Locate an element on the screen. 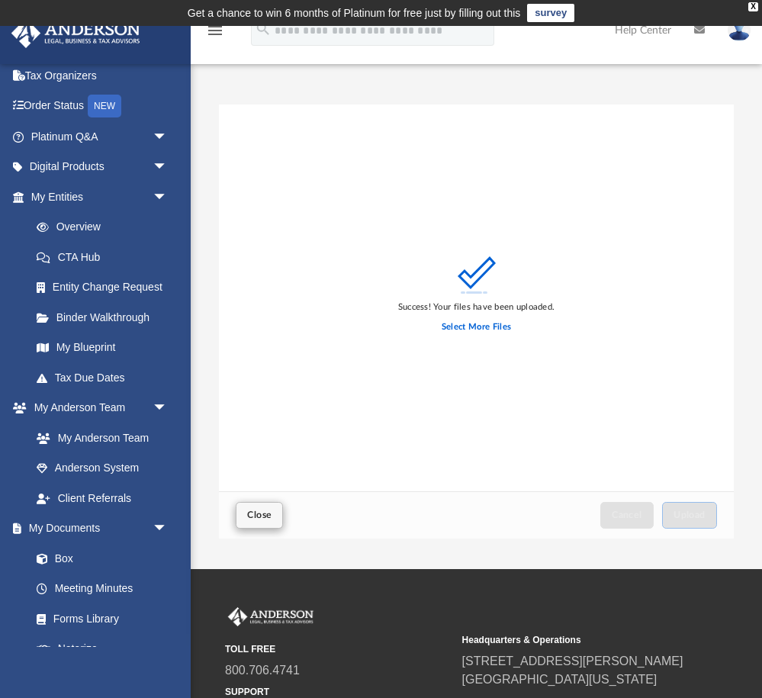 The image size is (762, 698). div: NEW is located at coordinates (105, 106).